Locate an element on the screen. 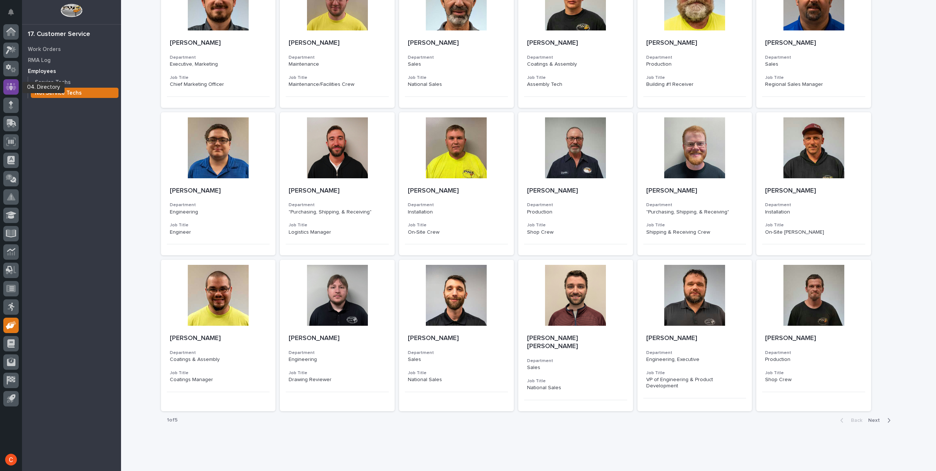  p: Maintenance/Facilities Crew is located at coordinates (337, 84).